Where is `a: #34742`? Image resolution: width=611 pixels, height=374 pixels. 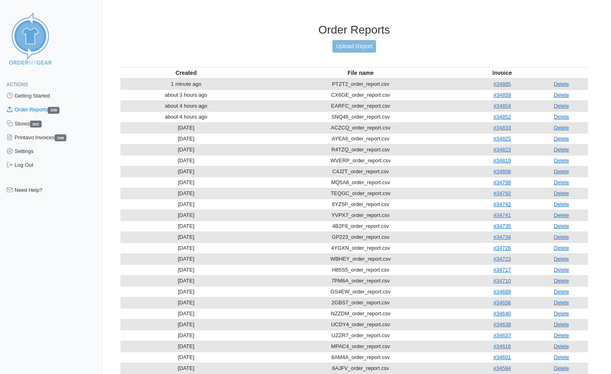
a: #34742 is located at coordinates (502, 204).